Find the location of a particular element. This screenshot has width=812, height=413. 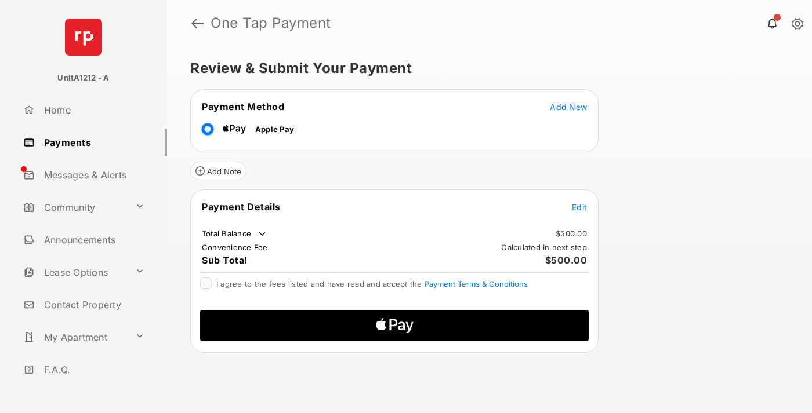

a: Messages & Alerts is located at coordinates (93, 175).